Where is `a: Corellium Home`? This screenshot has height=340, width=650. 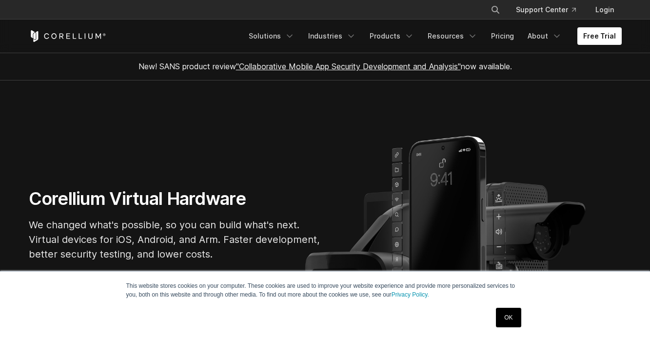 a: Corellium Home is located at coordinates (67, 36).